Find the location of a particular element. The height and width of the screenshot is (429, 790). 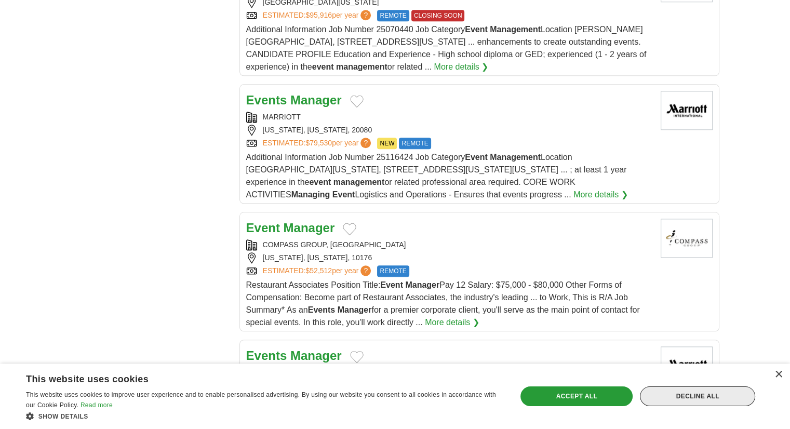

a: Read more, opens a new window is located at coordinates (97, 405).